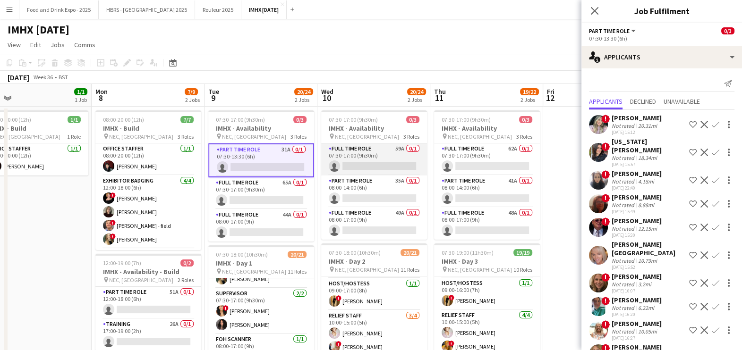  What do you see at coordinates (646, 308) in the screenshot?
I see `div: 6.22mi` at bounding box center [646, 308].